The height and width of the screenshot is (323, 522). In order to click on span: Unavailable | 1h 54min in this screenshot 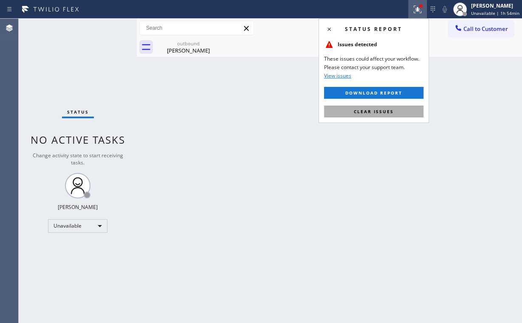, I will do `click(495, 13)`.